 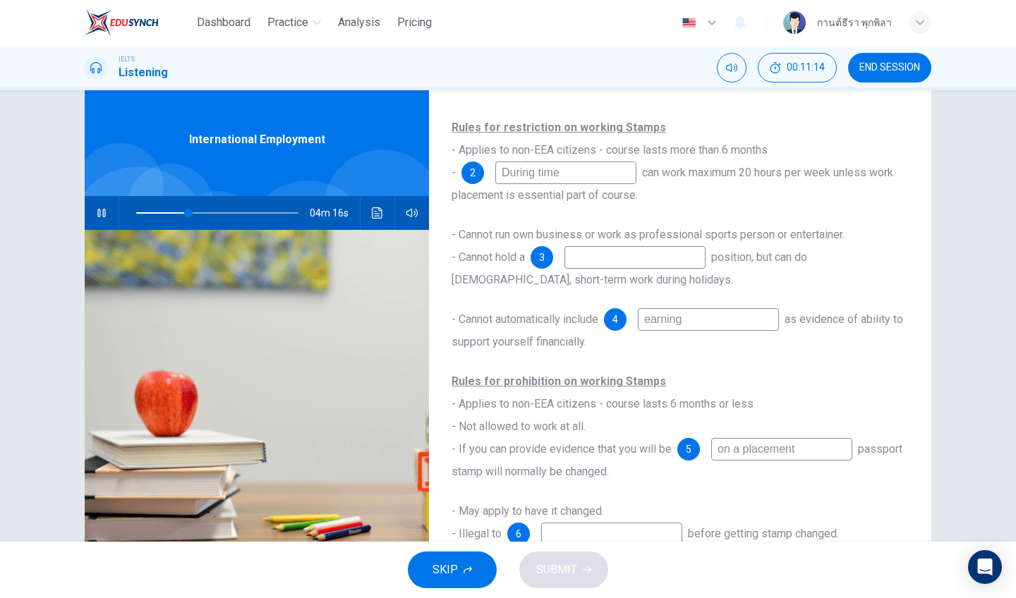 What do you see at coordinates (689, 23) in the screenshot?
I see `img: en` at bounding box center [689, 23].